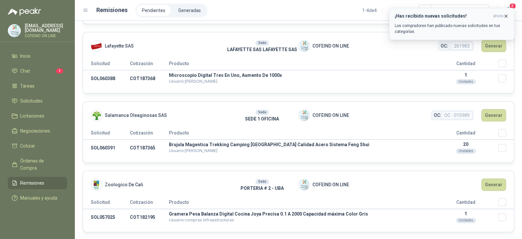 This screenshot has width=522, height=239. Describe the element at coordinates (262, 119) in the screenshot. I see `p: SEDE 1 OFICINA` at that location.